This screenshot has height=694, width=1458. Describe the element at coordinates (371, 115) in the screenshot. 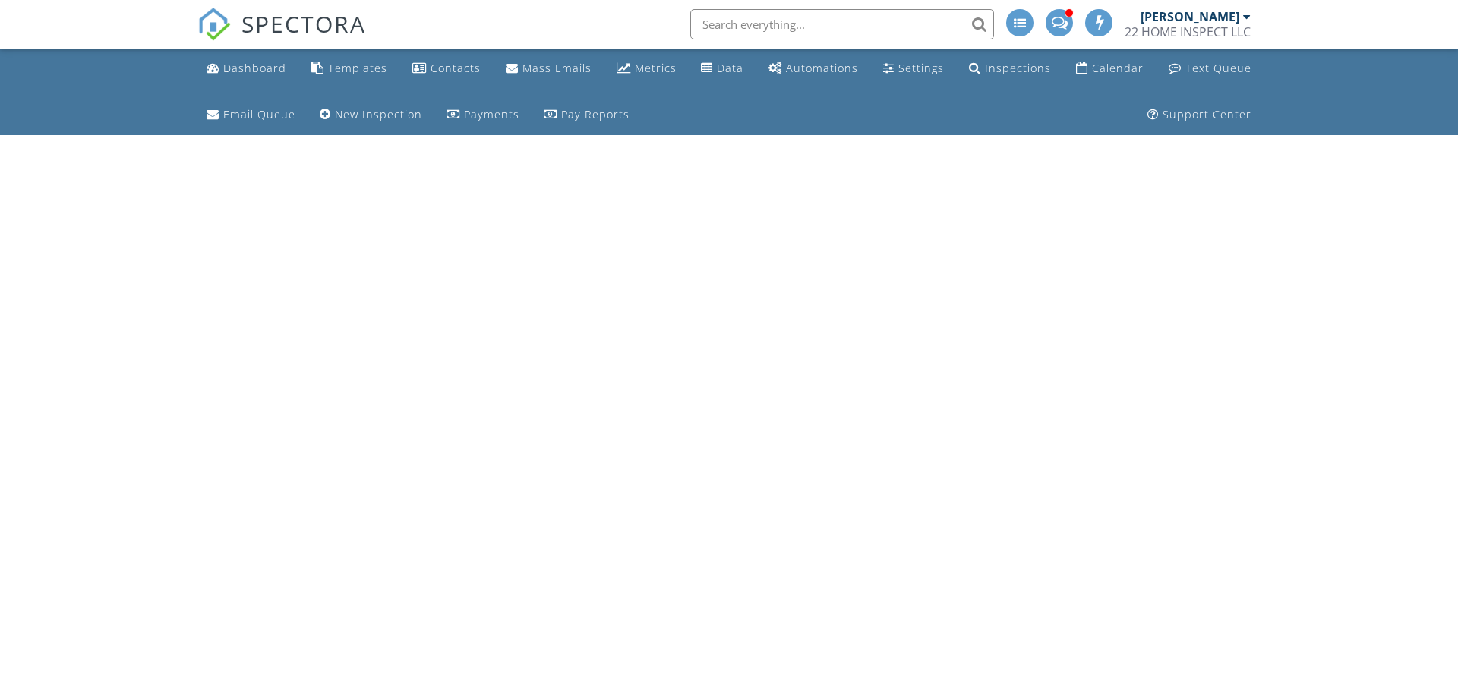

I see `a: New Inspection` at that location.